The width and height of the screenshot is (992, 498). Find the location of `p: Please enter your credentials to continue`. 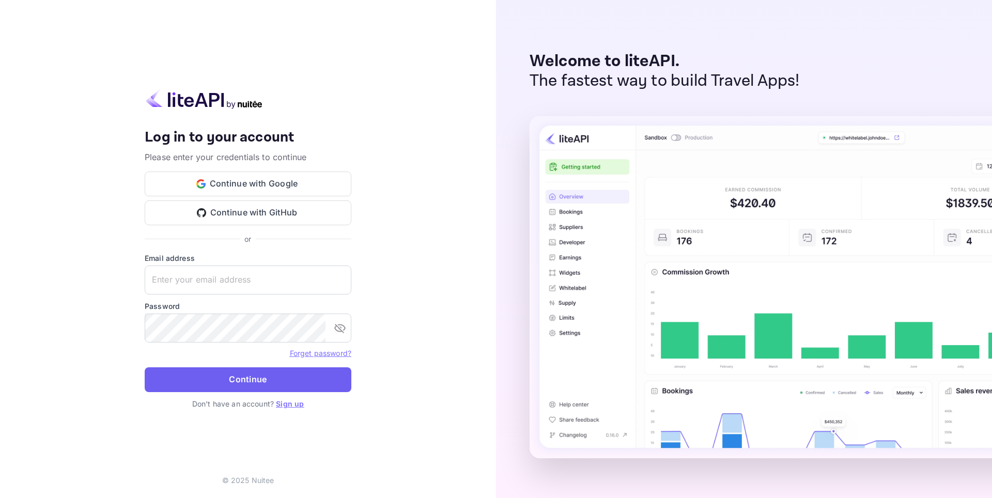

p: Please enter your credentials to continue is located at coordinates (248, 157).